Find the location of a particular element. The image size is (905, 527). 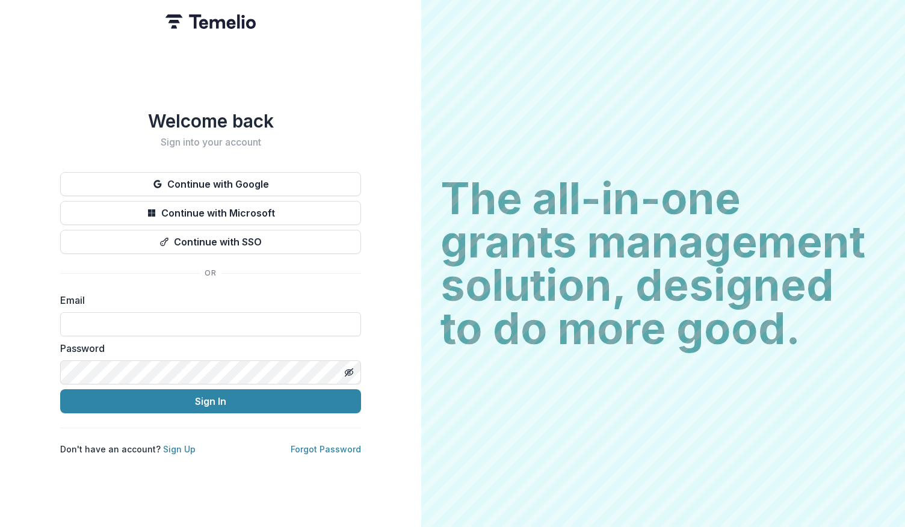

button: Continue with Google is located at coordinates (211, 184).